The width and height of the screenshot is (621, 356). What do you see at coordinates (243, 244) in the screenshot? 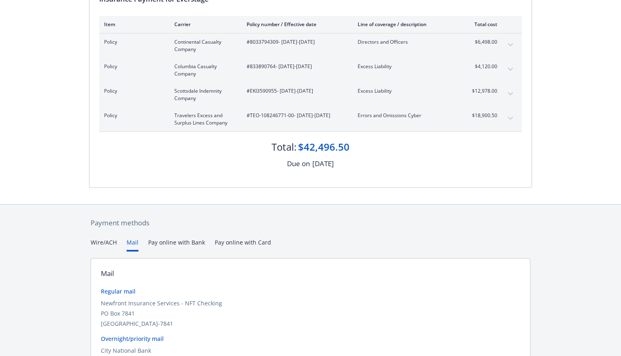
I see `button: Pay online with Card` at bounding box center [243, 244].